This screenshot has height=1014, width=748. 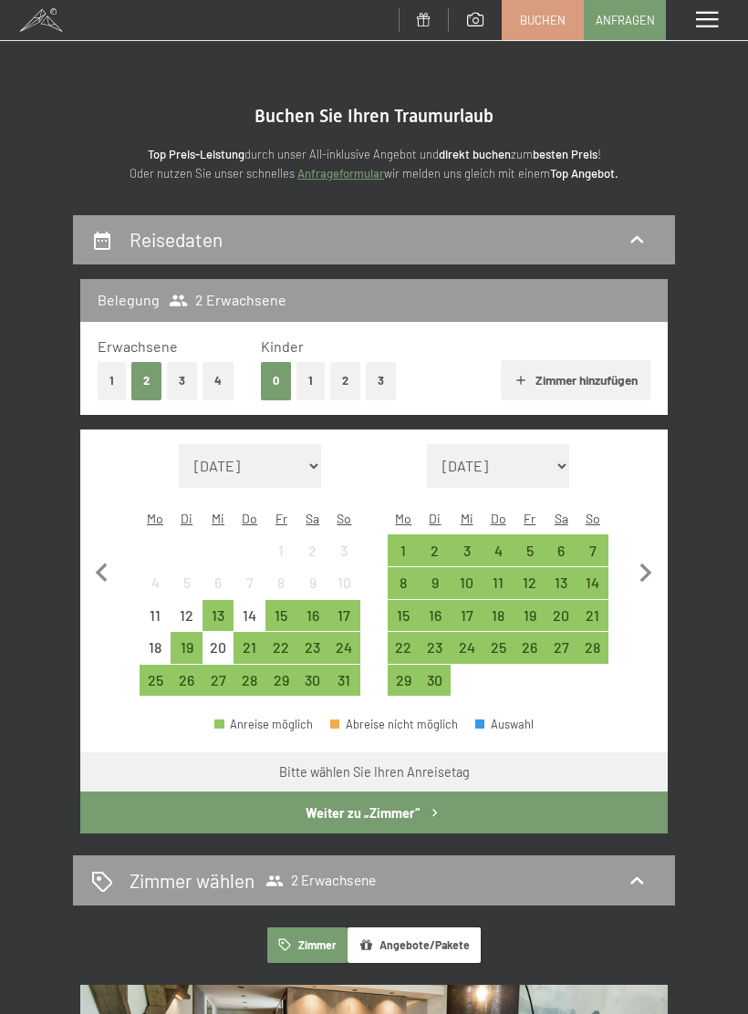 I want to click on div: Mon Sep 01 2025, so click(x=403, y=550).